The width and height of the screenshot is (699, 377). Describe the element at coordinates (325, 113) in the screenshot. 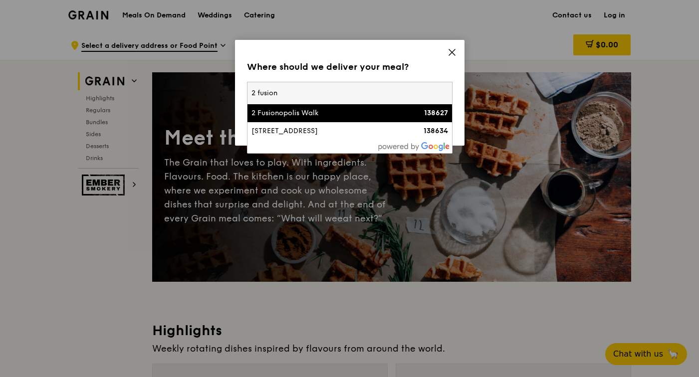

I see `div: 2 Fusionopolis Walk` at that location.